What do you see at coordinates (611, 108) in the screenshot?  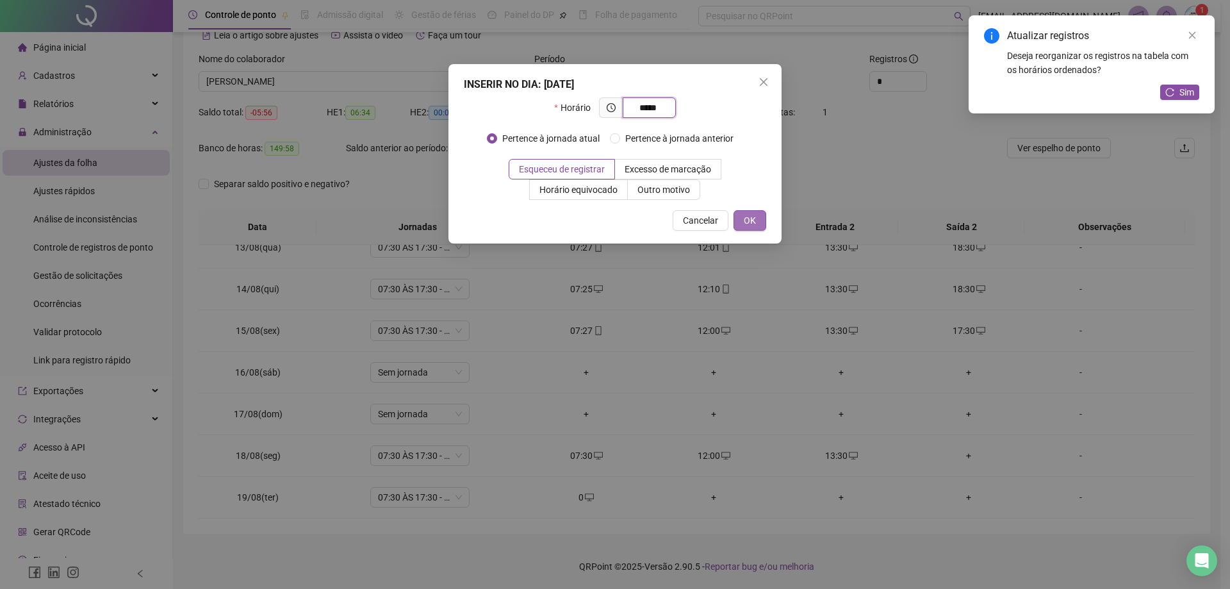 I see `span: clock-circle` at bounding box center [611, 108].